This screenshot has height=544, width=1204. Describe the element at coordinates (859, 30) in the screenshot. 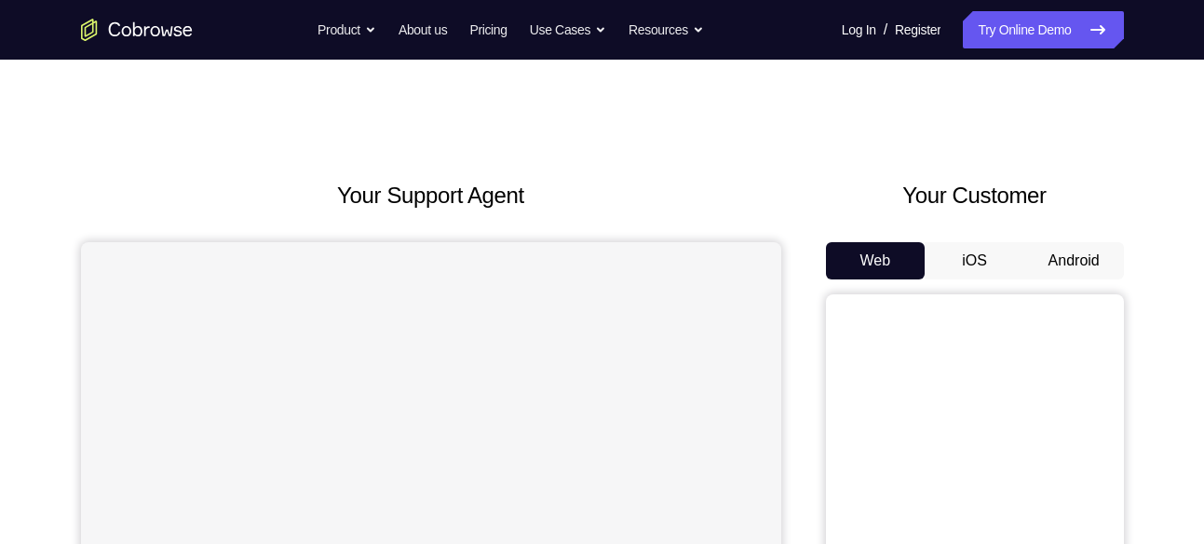

I see `a: Log In` at that location.